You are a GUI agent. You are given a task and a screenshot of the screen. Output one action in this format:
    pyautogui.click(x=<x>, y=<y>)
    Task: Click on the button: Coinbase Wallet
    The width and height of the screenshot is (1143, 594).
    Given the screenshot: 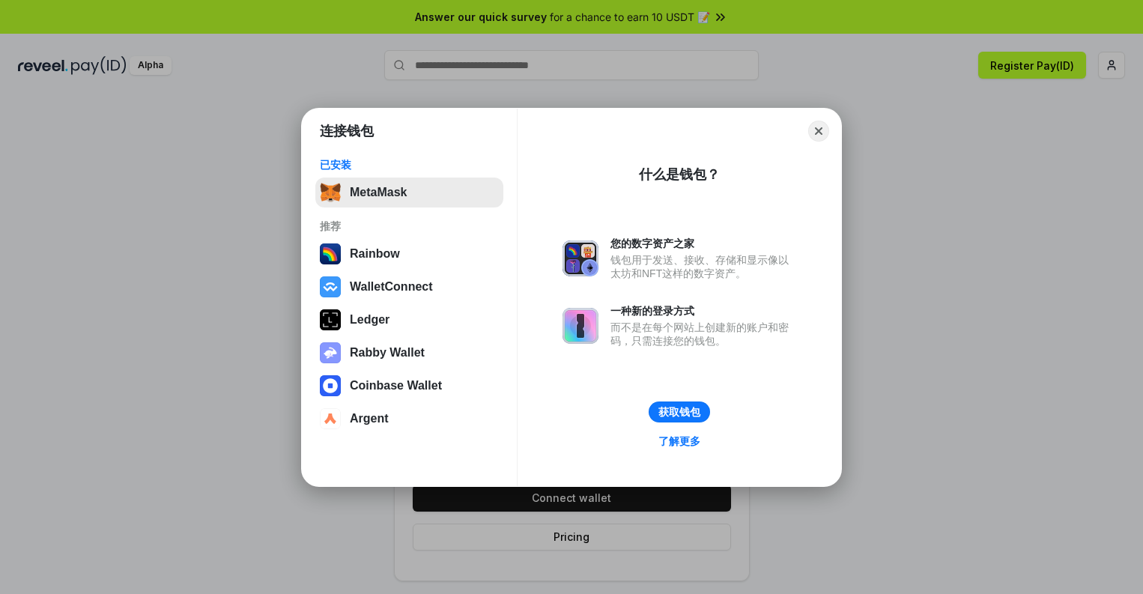 What is the action you would take?
    pyautogui.click(x=409, y=386)
    